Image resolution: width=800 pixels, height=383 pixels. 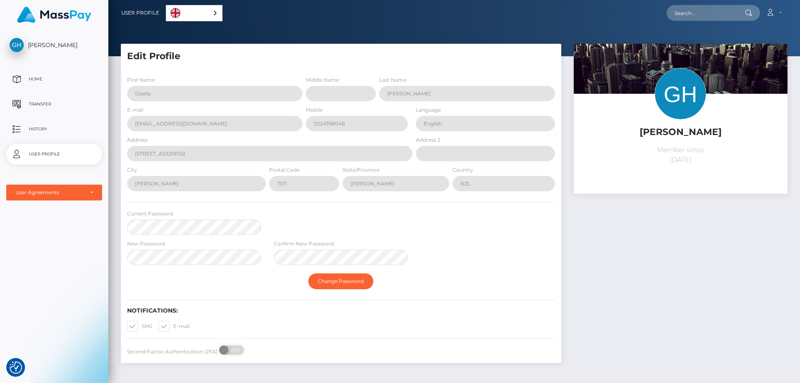 I want to click on a: English, so click(x=194, y=13).